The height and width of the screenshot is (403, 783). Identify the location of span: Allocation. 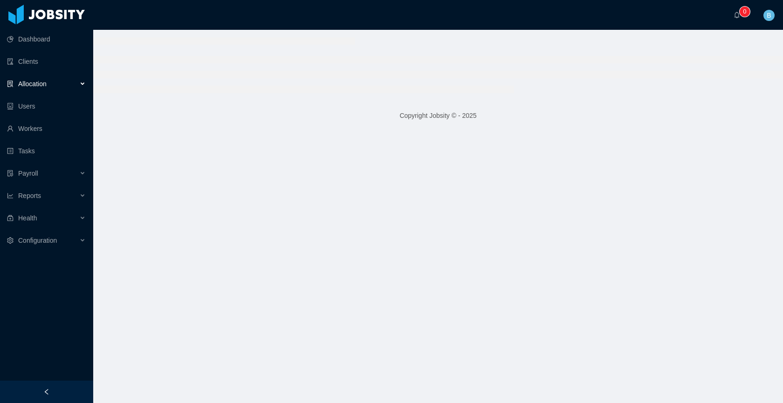
(32, 84).